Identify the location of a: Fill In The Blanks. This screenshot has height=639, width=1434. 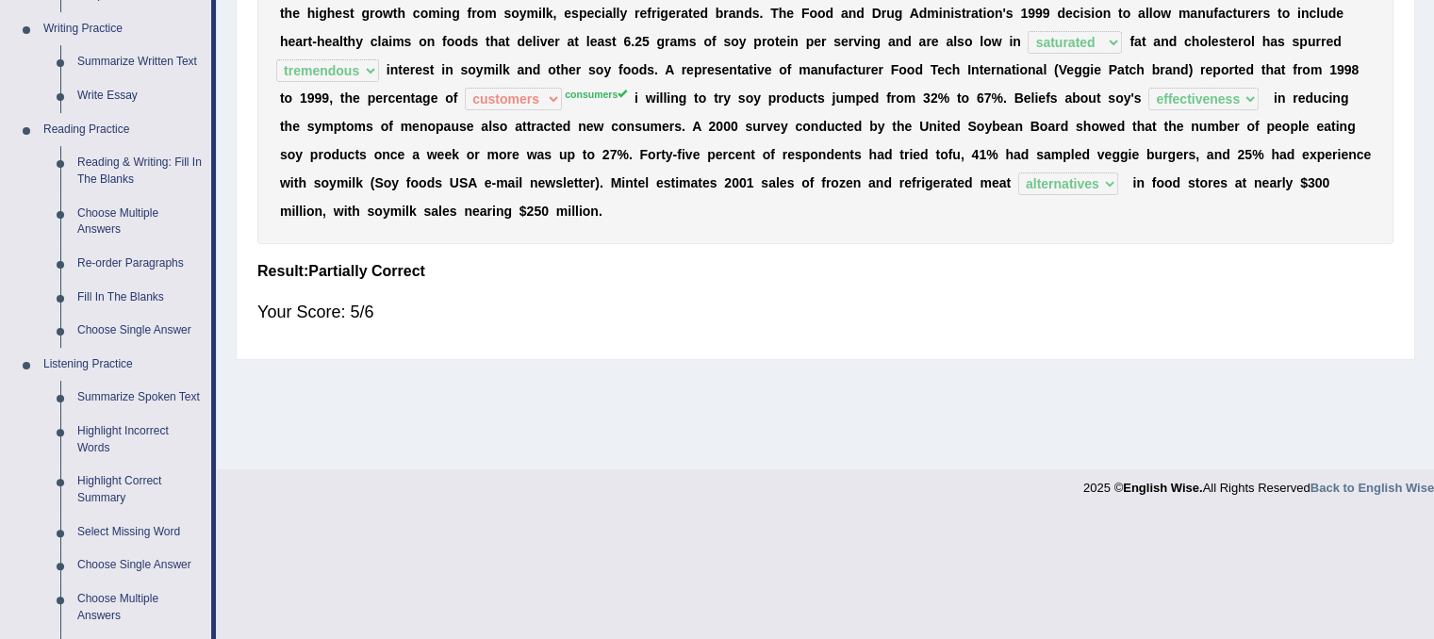
(140, 298).